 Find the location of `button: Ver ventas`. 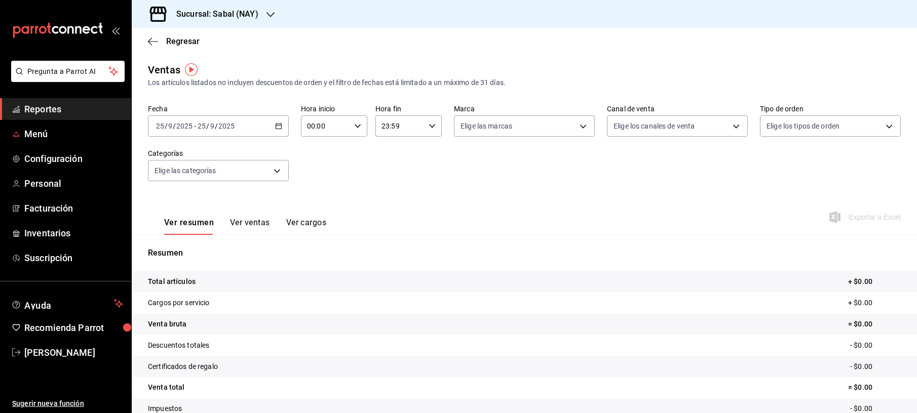

button: Ver ventas is located at coordinates (250, 226).